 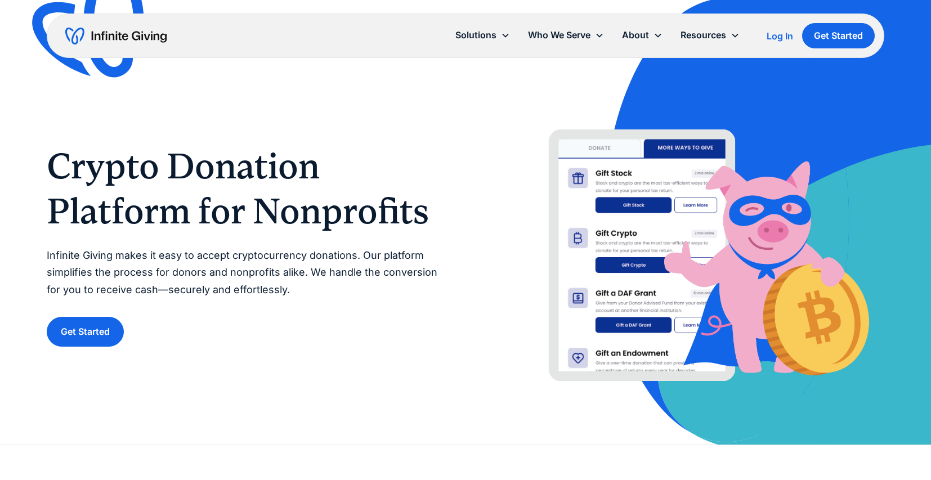 I want to click on a: Log In, so click(x=780, y=36).